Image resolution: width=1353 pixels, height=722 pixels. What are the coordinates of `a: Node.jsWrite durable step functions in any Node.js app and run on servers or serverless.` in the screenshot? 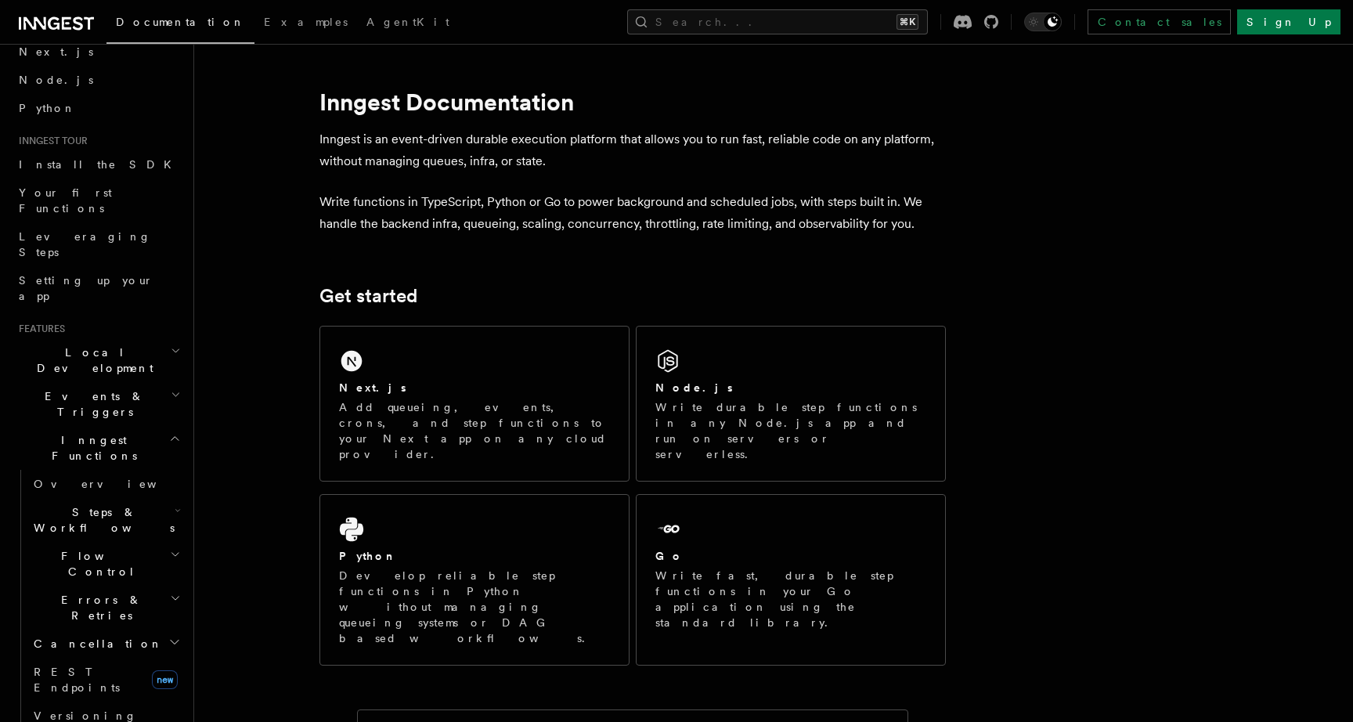 It's located at (791, 403).